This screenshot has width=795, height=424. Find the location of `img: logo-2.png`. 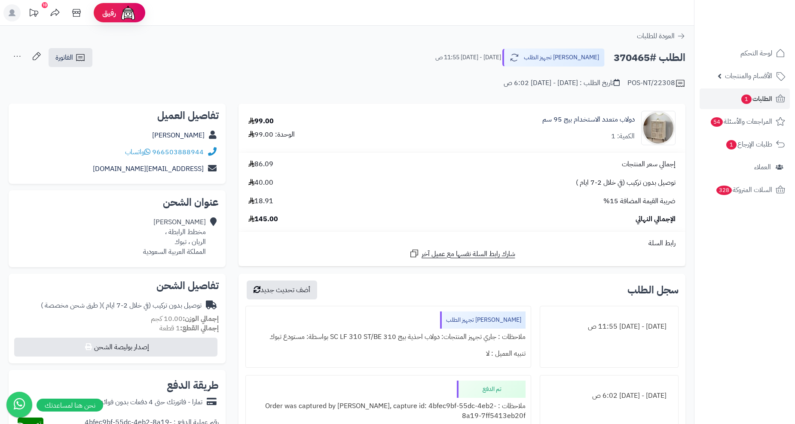

img: logo-2.png is located at coordinates (761, 15).